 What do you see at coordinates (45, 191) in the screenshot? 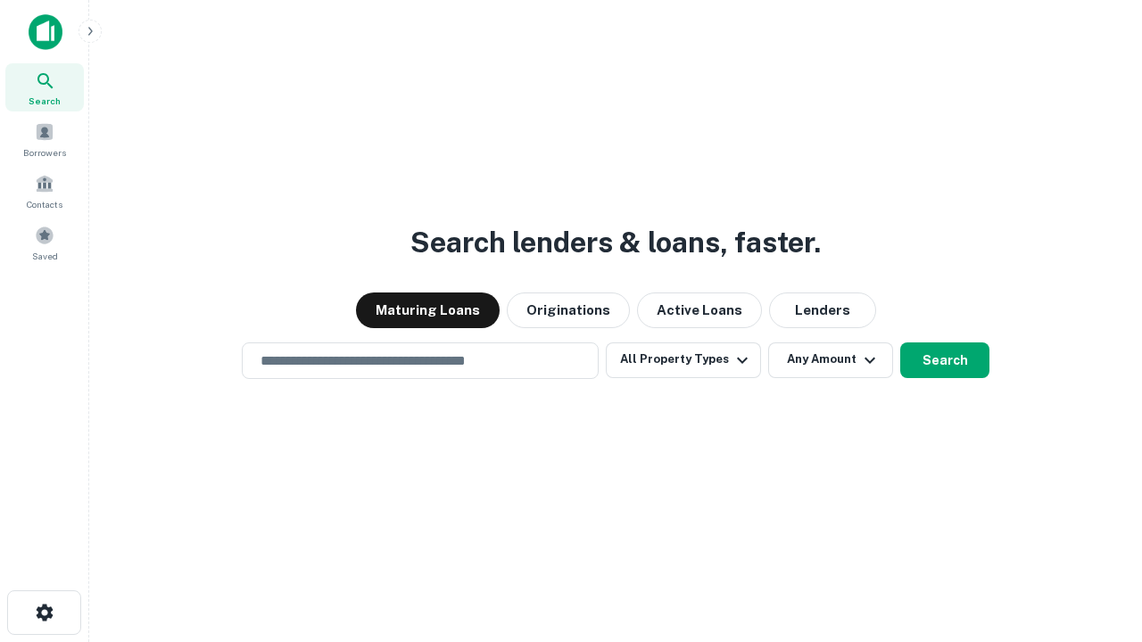
I see `a: Contacts` at bounding box center [45, 191].